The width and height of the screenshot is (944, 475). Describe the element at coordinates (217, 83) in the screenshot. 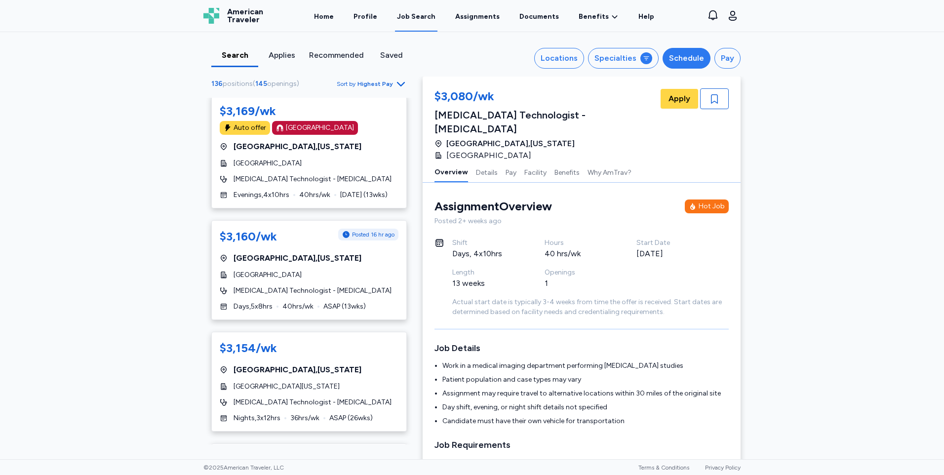

I see `span: 136` at that location.